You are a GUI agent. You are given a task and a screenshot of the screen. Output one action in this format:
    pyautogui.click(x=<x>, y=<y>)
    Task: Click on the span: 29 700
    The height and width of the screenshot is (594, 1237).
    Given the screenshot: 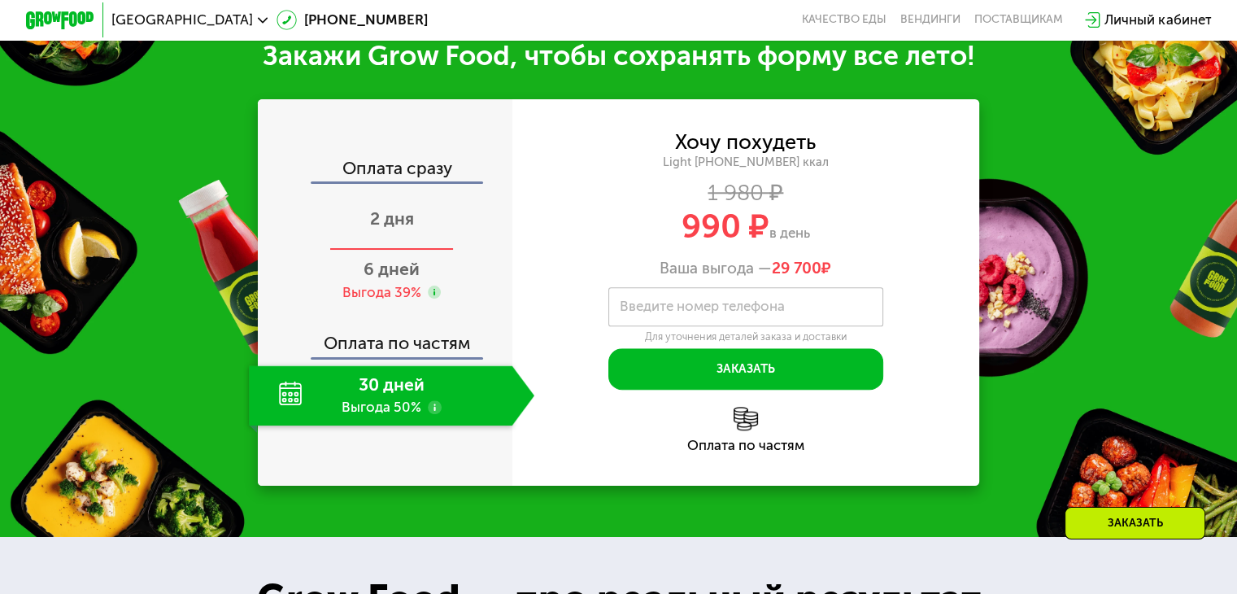 What is the action you would take?
    pyautogui.click(x=796, y=268)
    